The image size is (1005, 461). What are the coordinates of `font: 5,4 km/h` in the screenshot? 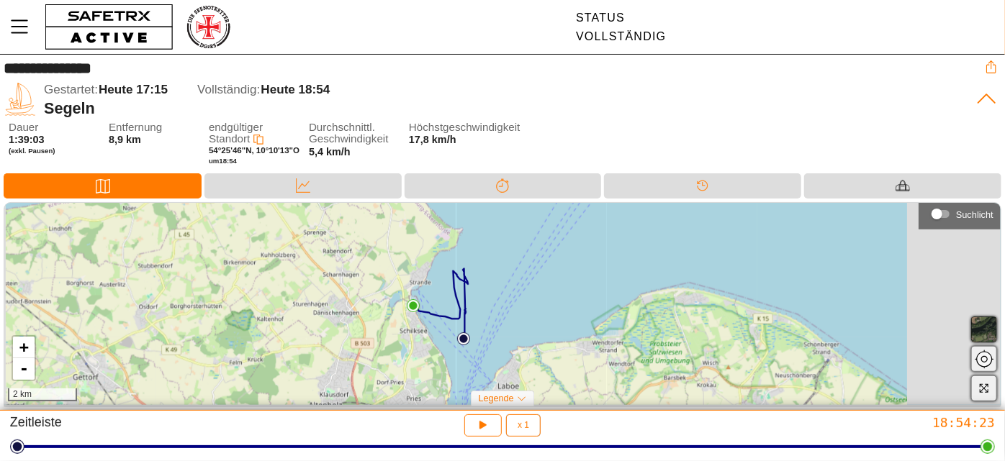 It's located at (330, 152).